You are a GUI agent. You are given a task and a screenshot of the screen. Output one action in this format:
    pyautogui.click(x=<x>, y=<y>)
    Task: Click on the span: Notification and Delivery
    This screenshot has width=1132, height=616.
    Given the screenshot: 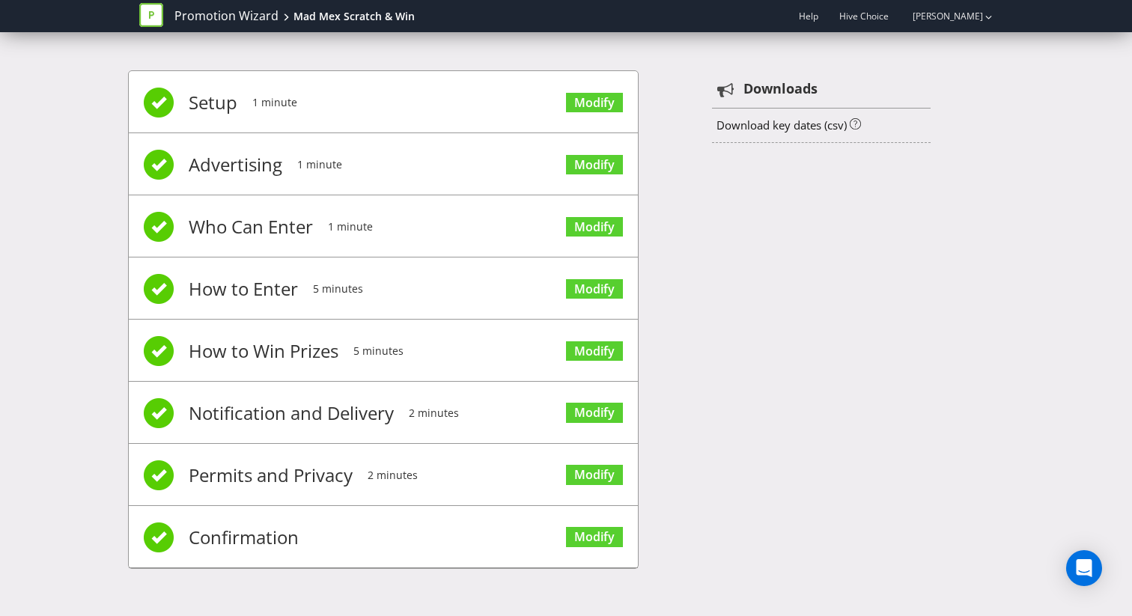 What is the action you would take?
    pyautogui.click(x=291, y=413)
    